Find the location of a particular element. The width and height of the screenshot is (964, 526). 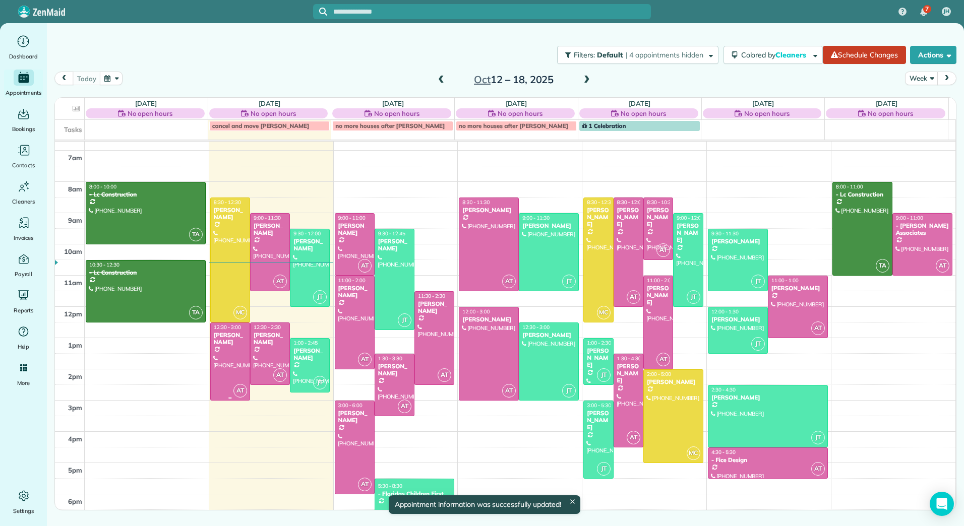

span: Invoices is located at coordinates (24, 238).